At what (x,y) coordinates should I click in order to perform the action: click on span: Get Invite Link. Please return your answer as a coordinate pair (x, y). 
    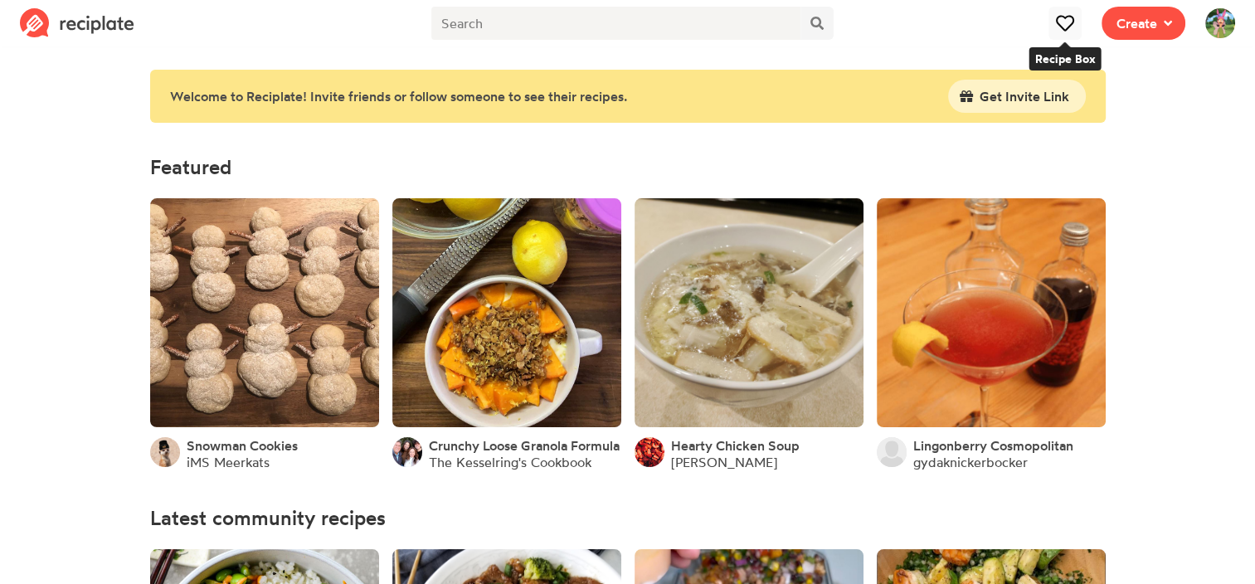
    Looking at the image, I should click on (1025, 96).